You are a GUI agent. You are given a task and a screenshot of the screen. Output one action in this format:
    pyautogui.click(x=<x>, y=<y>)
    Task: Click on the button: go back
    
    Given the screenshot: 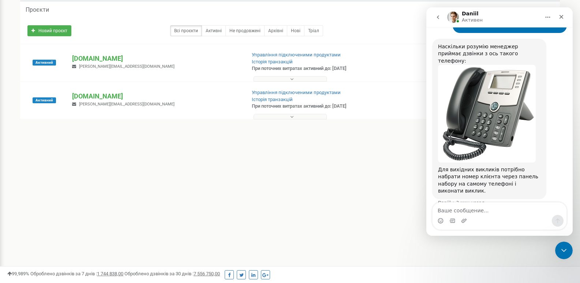 What is the action you would take?
    pyautogui.click(x=12, y=10)
    